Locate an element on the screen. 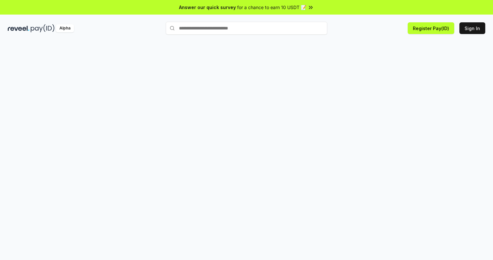 This screenshot has height=260, width=493. div: Alpha is located at coordinates (65, 28).